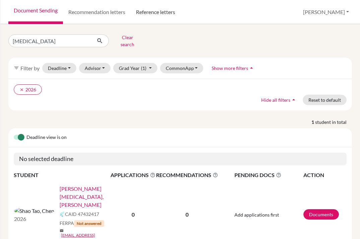 This screenshot has width=360, height=239. What do you see at coordinates (133, 175) in the screenshot?
I see `span: APPLICATIONS` at bounding box center [133, 175].